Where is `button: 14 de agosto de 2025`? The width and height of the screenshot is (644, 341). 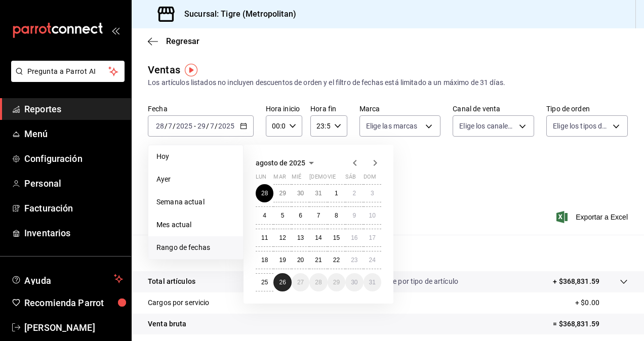
button: 14 de agosto de 2025 is located at coordinates (318, 238).